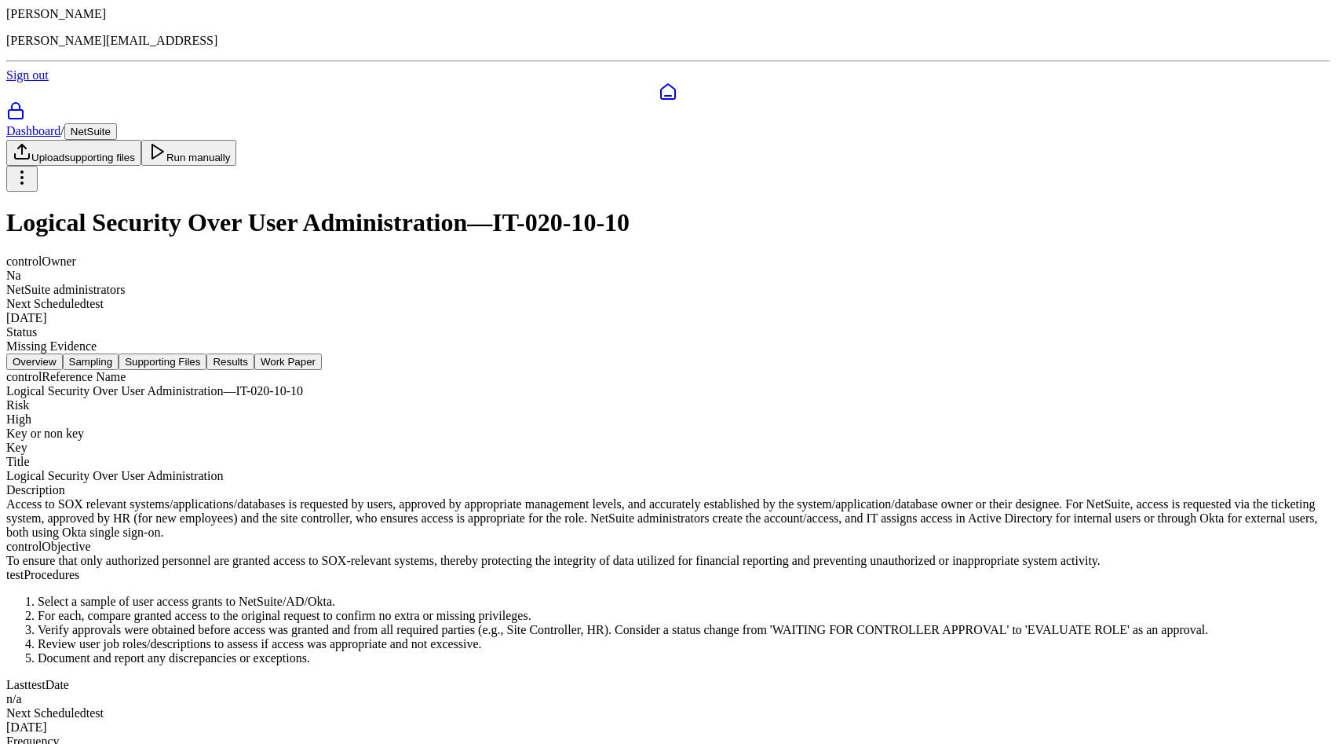 This screenshot has height=744, width=1336. I want to click on li: For each, compare granted access to the original request to confirm no extra or missing privileges., so click(684, 616).